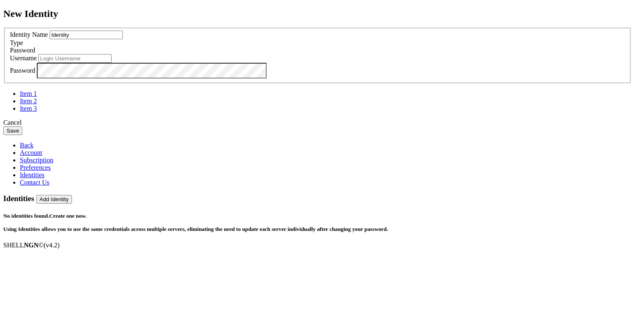 Image resolution: width=635 pixels, height=330 pixels. I want to click on span: Identities, so click(32, 175).